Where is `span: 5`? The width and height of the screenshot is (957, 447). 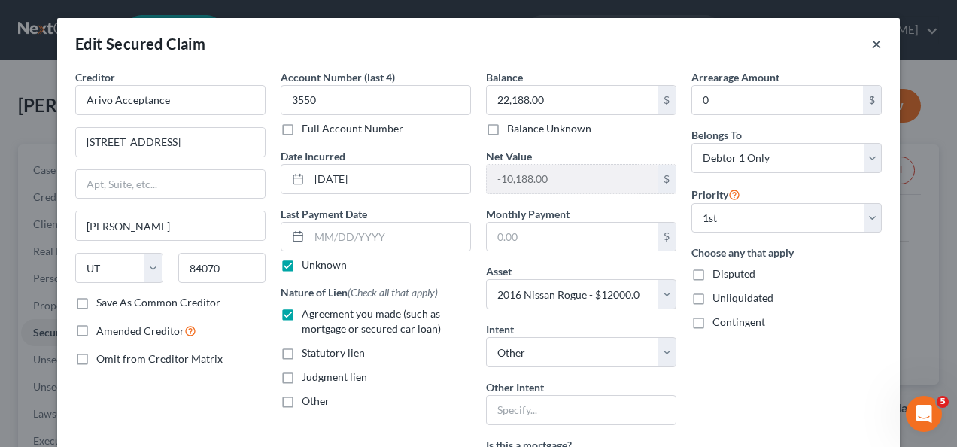 span: 5 is located at coordinates (942, 402).